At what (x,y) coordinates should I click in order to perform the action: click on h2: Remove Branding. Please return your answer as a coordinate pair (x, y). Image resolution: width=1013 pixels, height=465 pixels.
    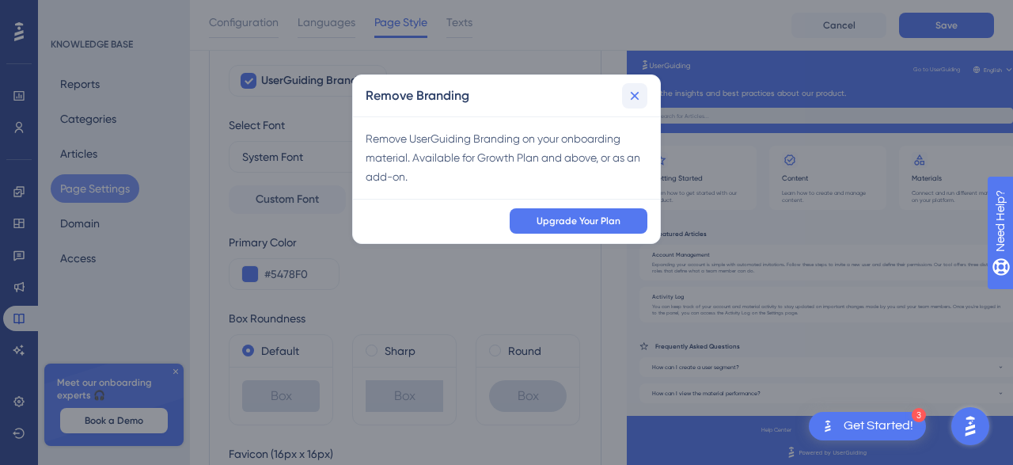
    Looking at the image, I should click on (417, 96).